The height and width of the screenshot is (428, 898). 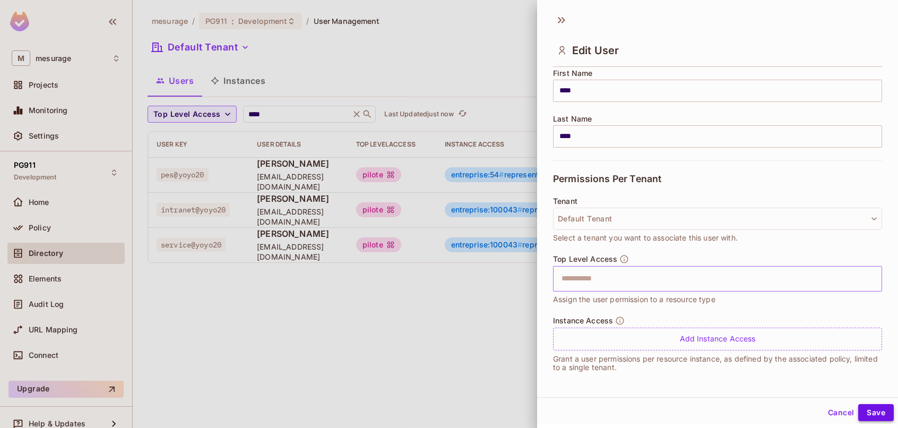 I want to click on p: Grant a user permissions per resource instance, as defined by the associated policy, limited to a..., so click(x=717, y=363).